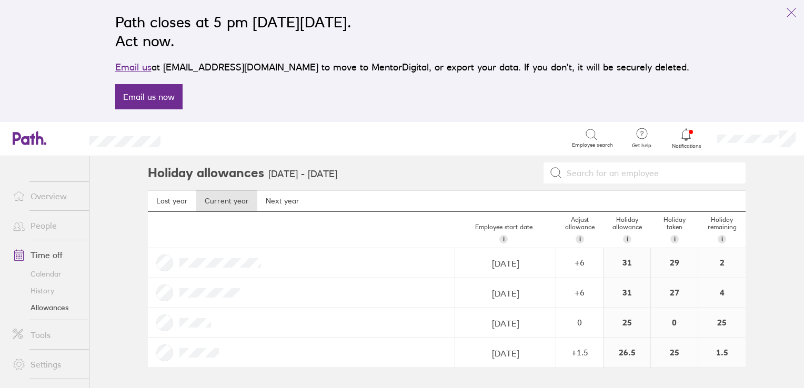 This screenshot has width=804, height=388. What do you see at coordinates (722, 230) in the screenshot?
I see `div: Holiday remaining` at bounding box center [722, 230].